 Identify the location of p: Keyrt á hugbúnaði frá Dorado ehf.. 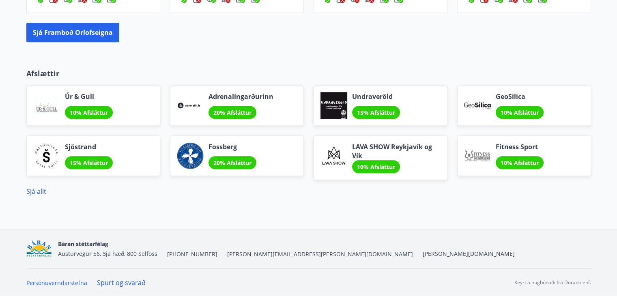
(553, 283).